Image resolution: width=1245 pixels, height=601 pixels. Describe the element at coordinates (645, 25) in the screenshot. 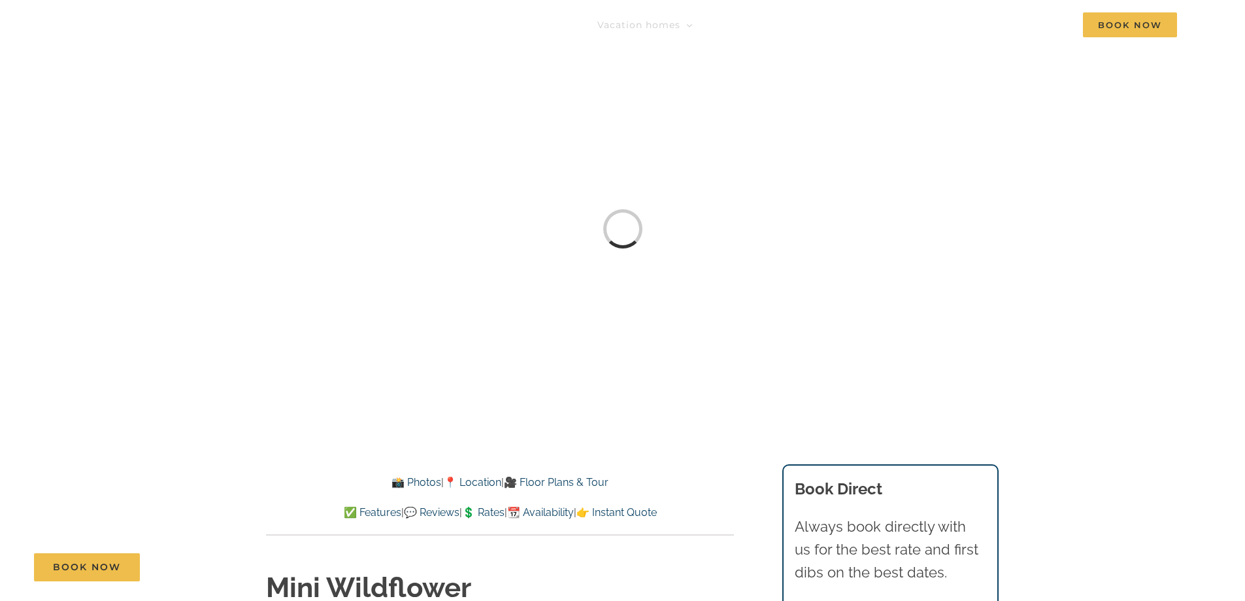

I see `a: Vacation homes` at that location.